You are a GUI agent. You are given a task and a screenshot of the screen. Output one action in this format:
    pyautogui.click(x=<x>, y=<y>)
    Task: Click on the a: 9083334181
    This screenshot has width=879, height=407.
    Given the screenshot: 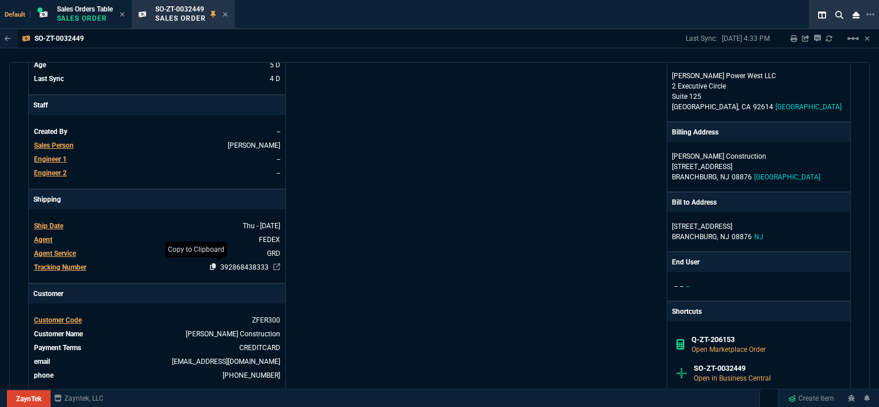 What is the action you would take?
    pyautogui.click(x=251, y=375)
    